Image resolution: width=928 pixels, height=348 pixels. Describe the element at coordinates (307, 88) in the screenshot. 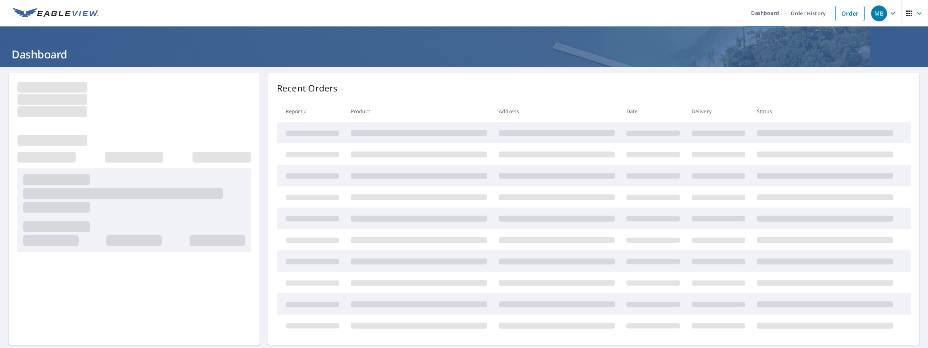

I see `p: Recent Orders` at that location.